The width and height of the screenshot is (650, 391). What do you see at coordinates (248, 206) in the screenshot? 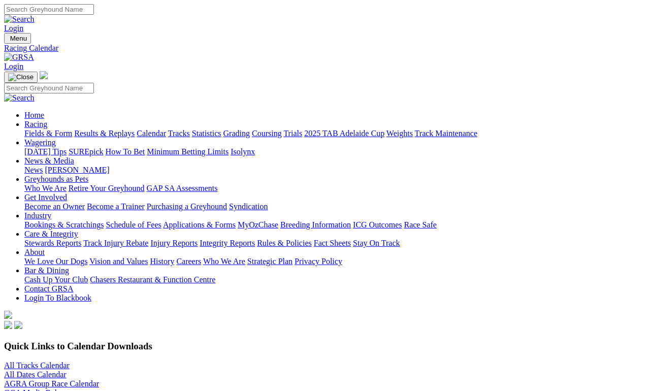
I see `a: Syndication` at bounding box center [248, 206].